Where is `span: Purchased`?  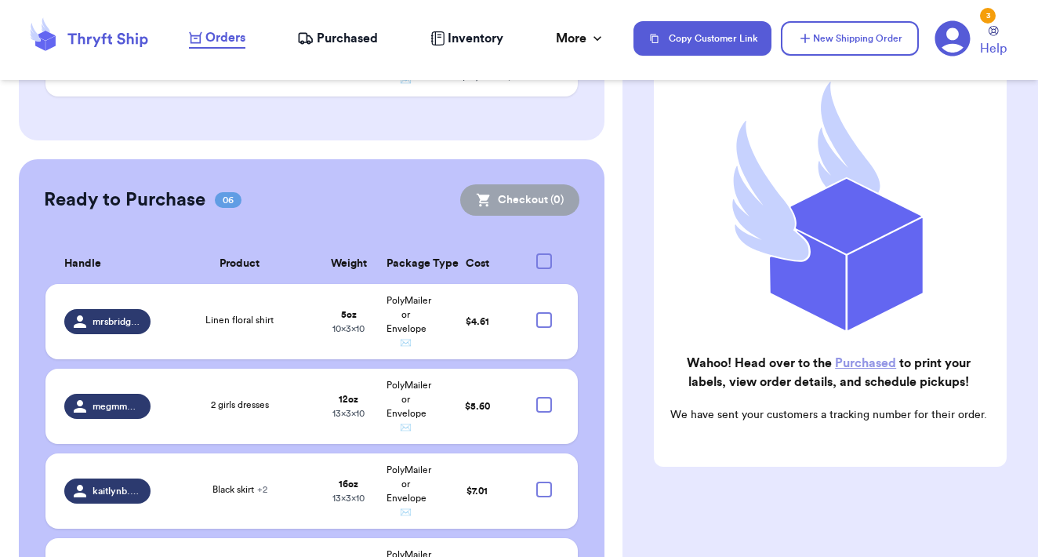 span: Purchased is located at coordinates (347, 38).